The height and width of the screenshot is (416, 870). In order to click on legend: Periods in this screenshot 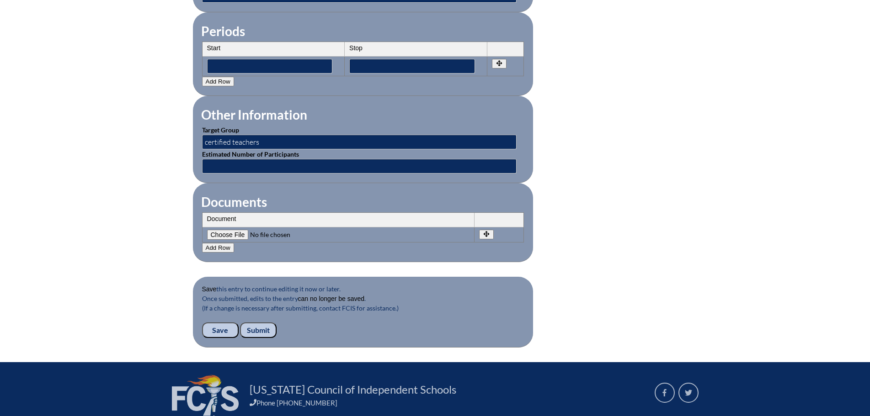, I will do `click(223, 31)`.